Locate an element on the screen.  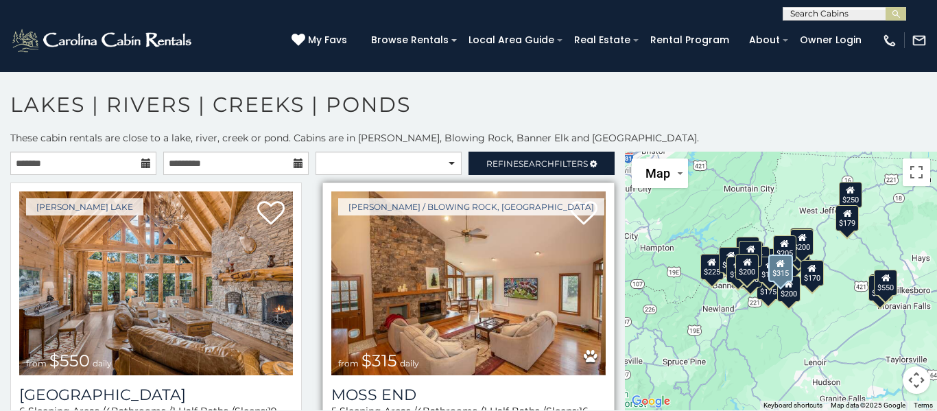
img: mail-regular-white.png is located at coordinates (919, 40).